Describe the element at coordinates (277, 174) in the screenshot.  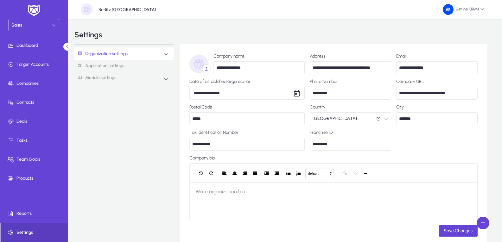
I see `button: Outdent` at that location.